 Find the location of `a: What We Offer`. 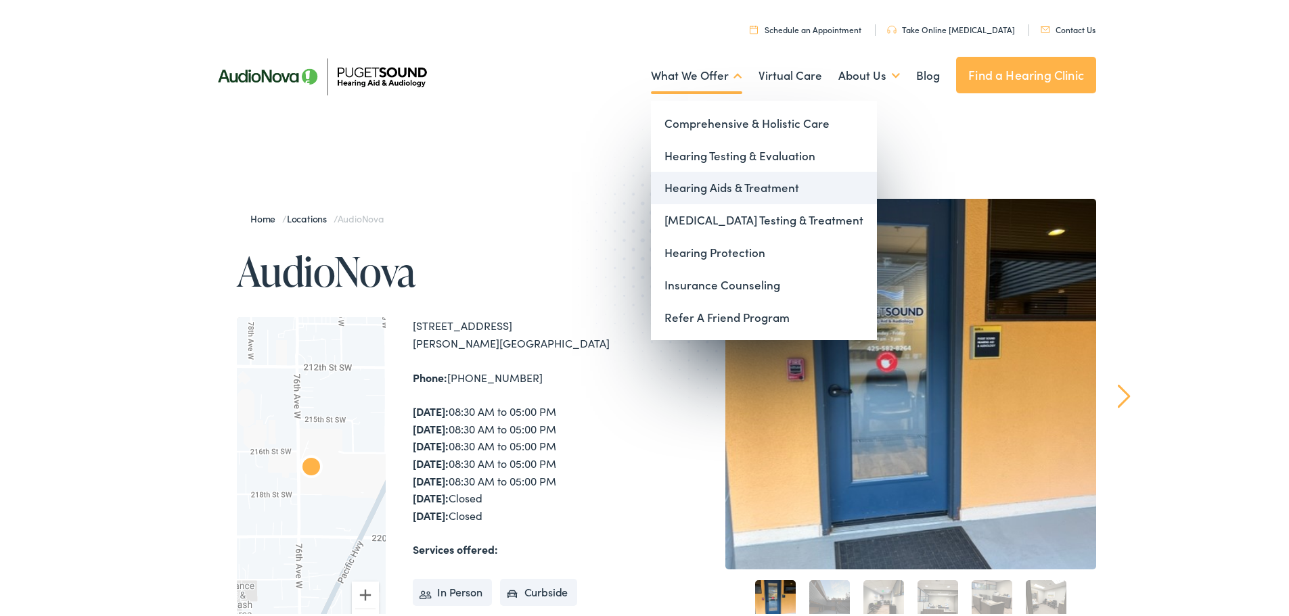

a: What We Offer is located at coordinates (696, 73).